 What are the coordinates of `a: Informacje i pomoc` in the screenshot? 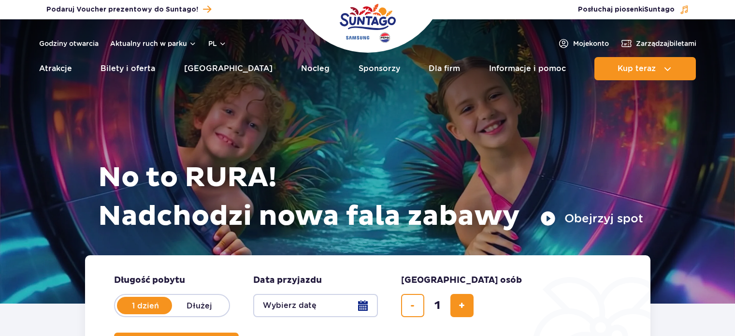 It's located at (527, 69).